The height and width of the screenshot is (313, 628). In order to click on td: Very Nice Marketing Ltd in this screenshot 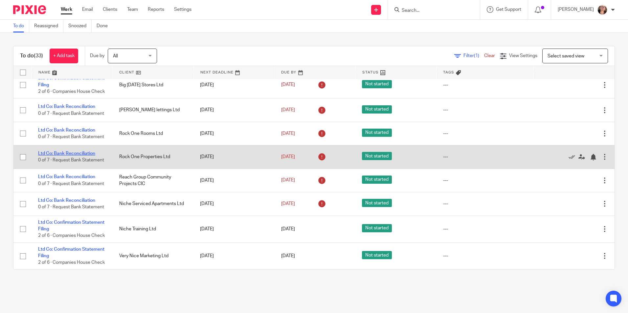, I will do `click(153, 256)`.